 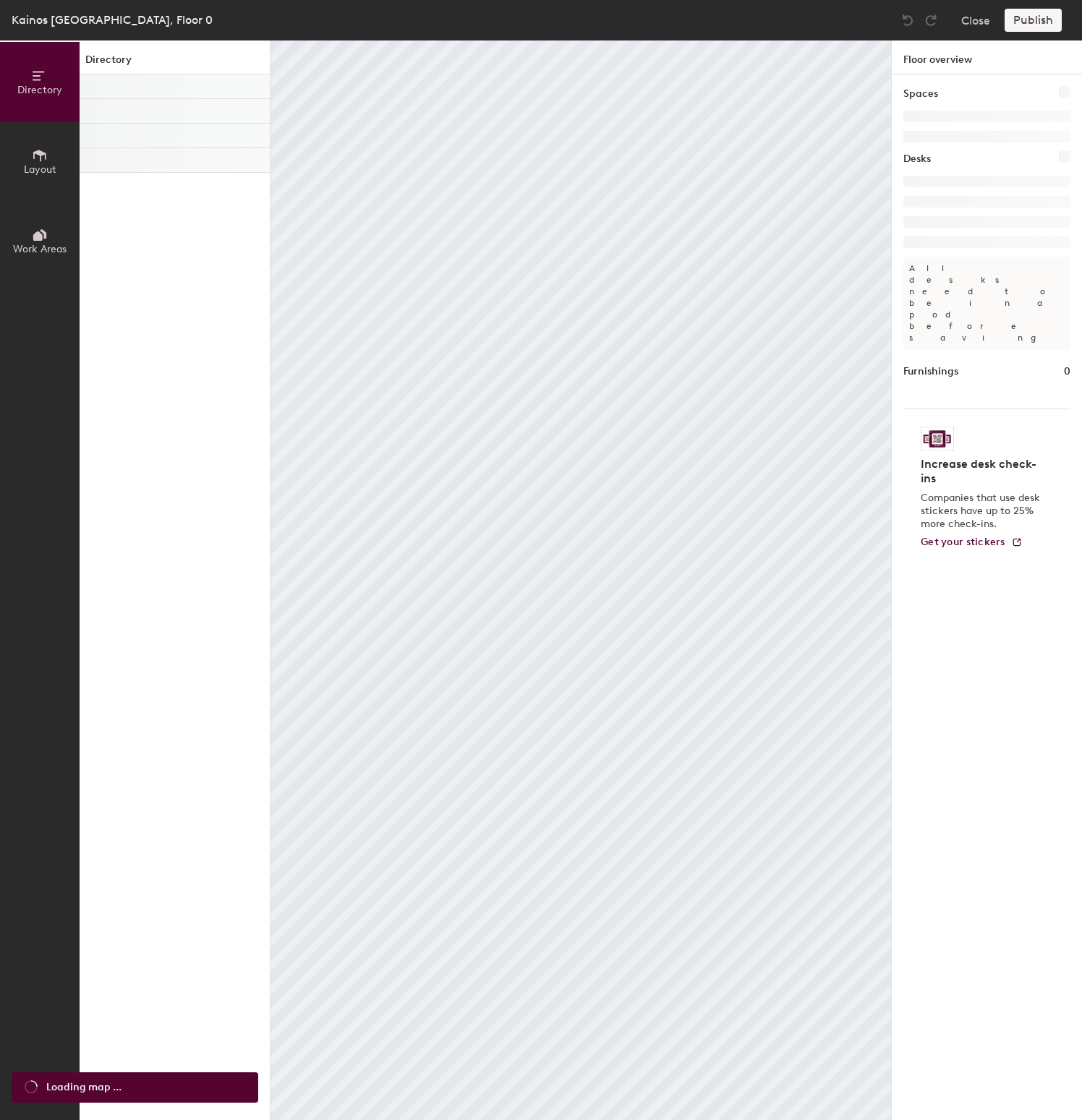 I want to click on a: Get your stickers, so click(x=971, y=542).